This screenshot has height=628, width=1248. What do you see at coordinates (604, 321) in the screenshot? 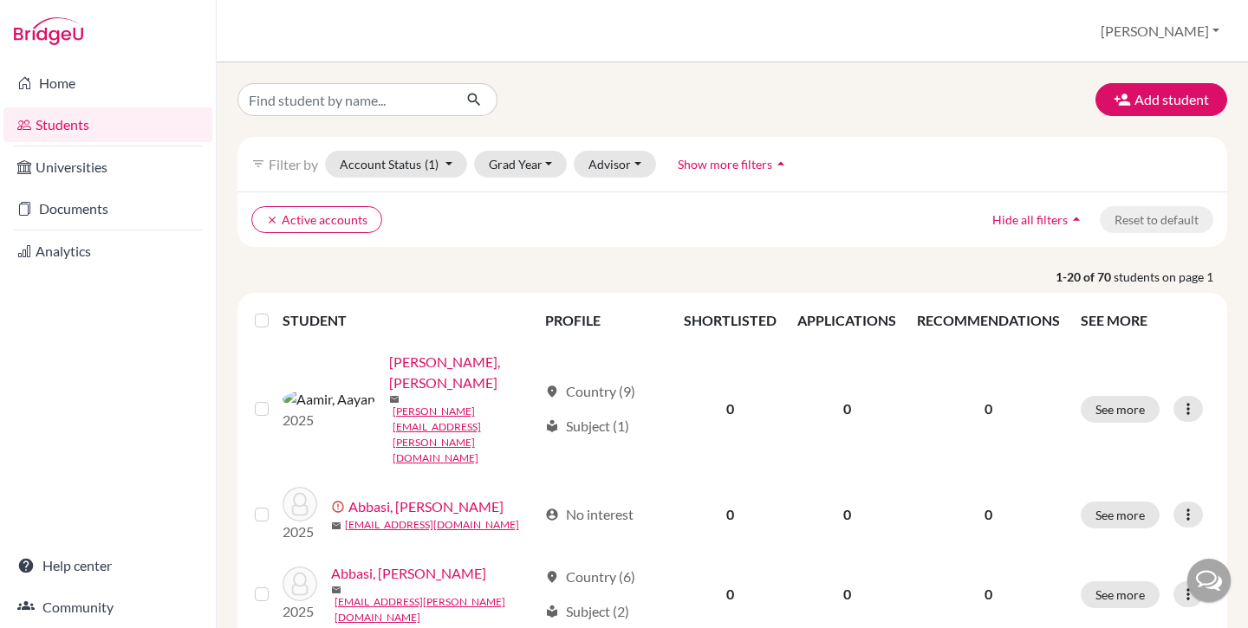
I see `th: PROFILE` at bounding box center [604, 321].